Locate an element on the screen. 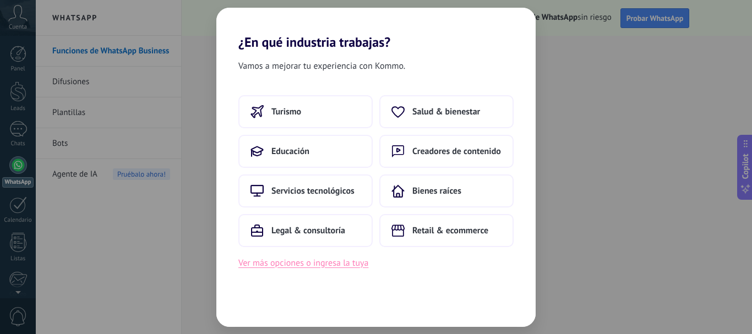 The image size is (752, 334). button: Bienes raíces is located at coordinates (446, 191).